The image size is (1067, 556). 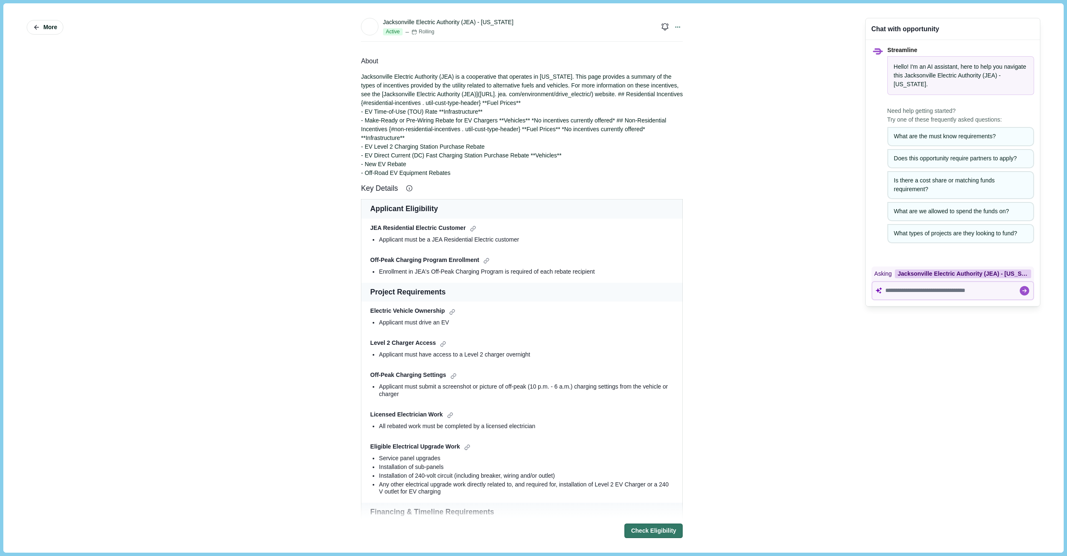 What do you see at coordinates (461, 155) in the screenshot?
I see `span: - EV Direct Current (DC) Fast Charging Station Purchase Rebate **Vehicles**` at bounding box center [461, 155].